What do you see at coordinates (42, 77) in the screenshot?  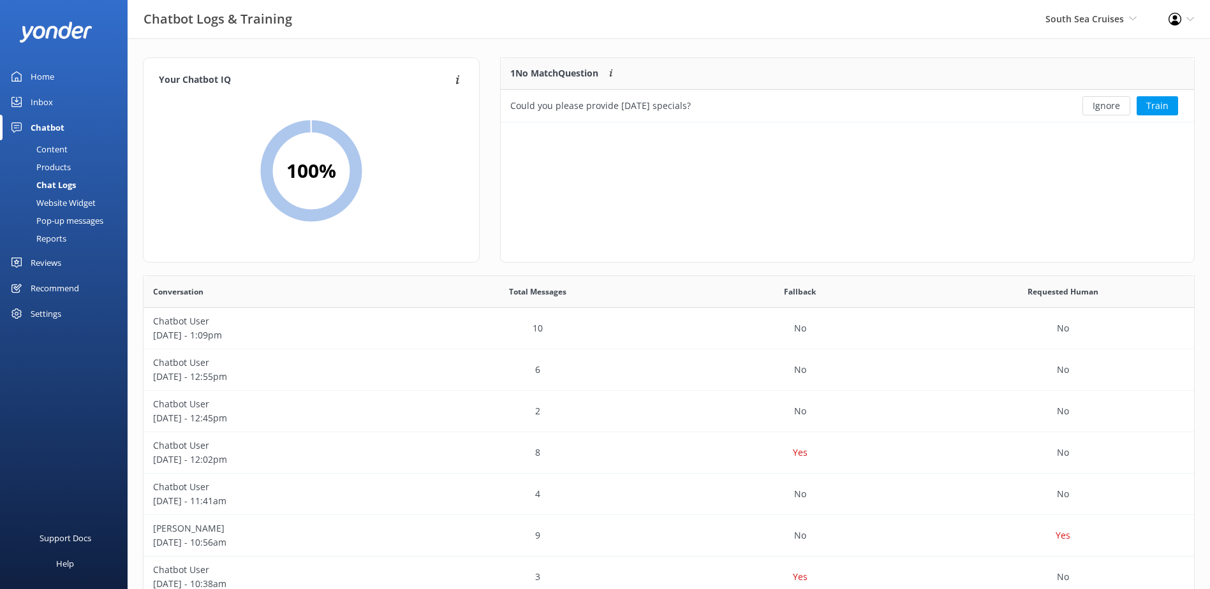 I see `div: Home` at bounding box center [42, 77].